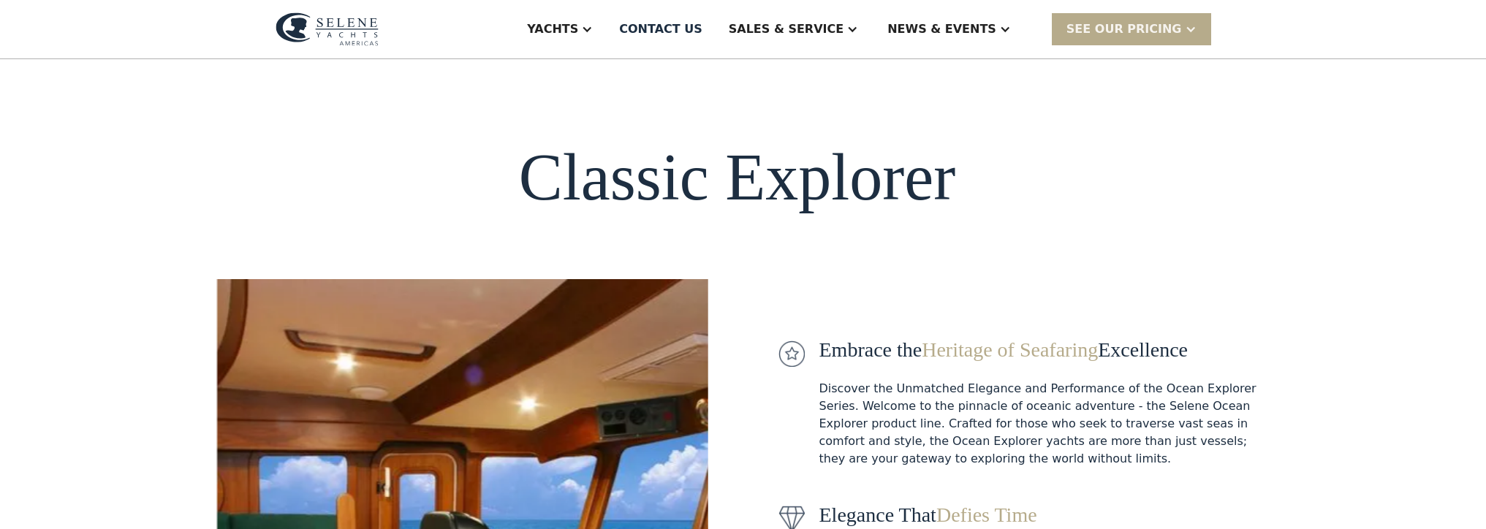 The image size is (1486, 529). What do you see at coordinates (553, 29) in the screenshot?
I see `div: Yachts` at bounding box center [553, 29].